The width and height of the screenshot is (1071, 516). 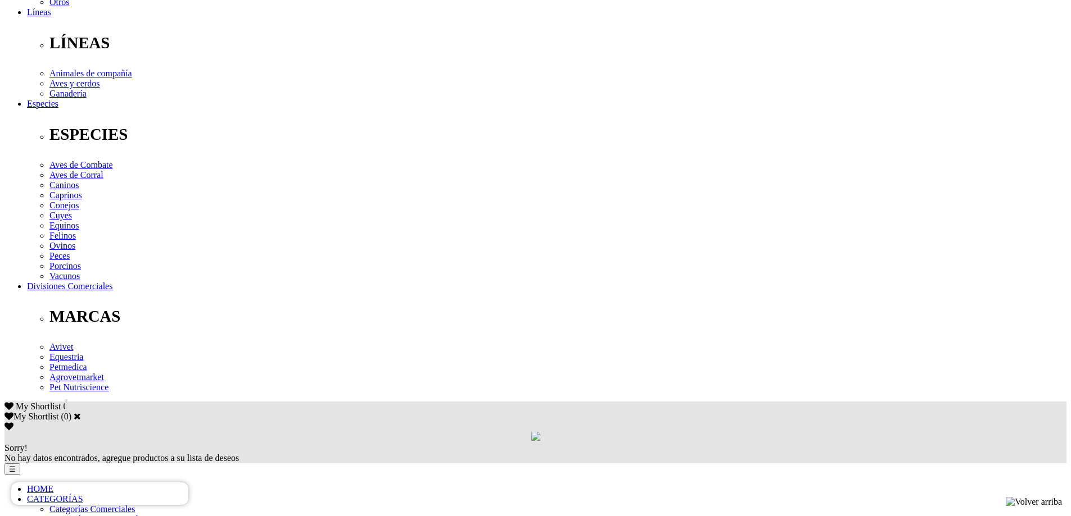 I want to click on span: 0, so click(x=65, y=406).